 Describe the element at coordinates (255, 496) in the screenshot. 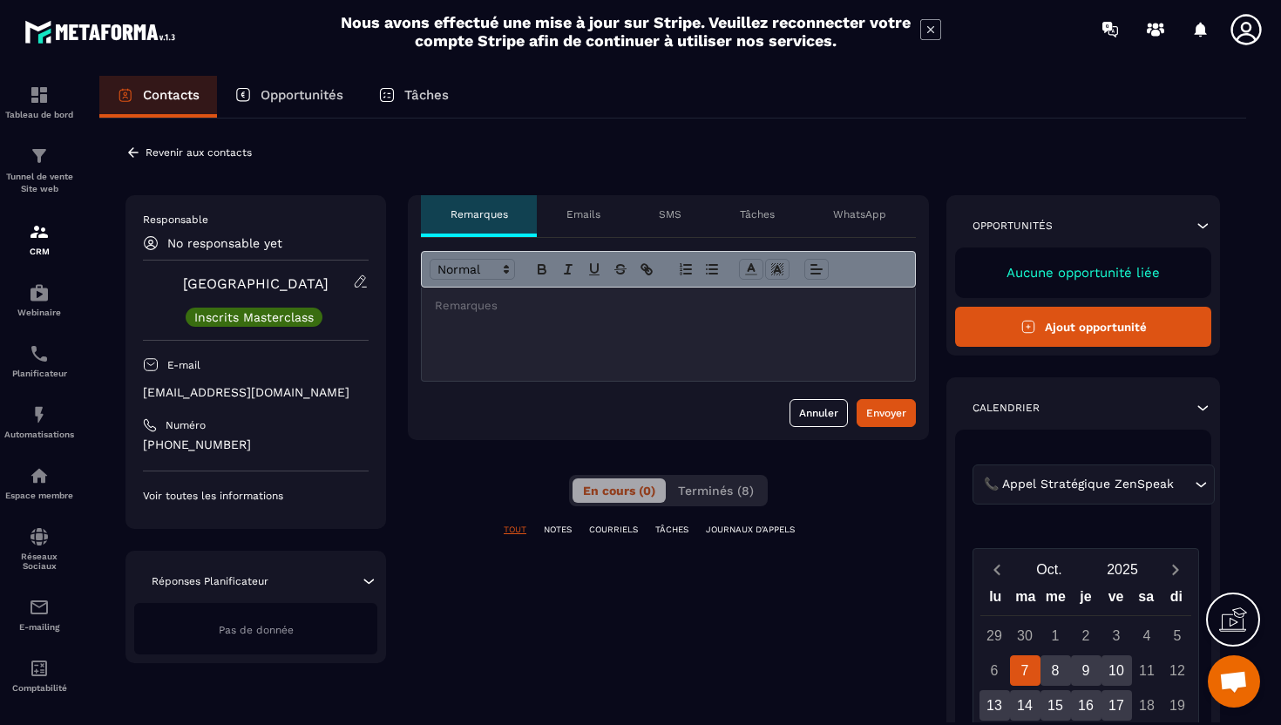

I see `p: Voir toutes les informations` at that location.